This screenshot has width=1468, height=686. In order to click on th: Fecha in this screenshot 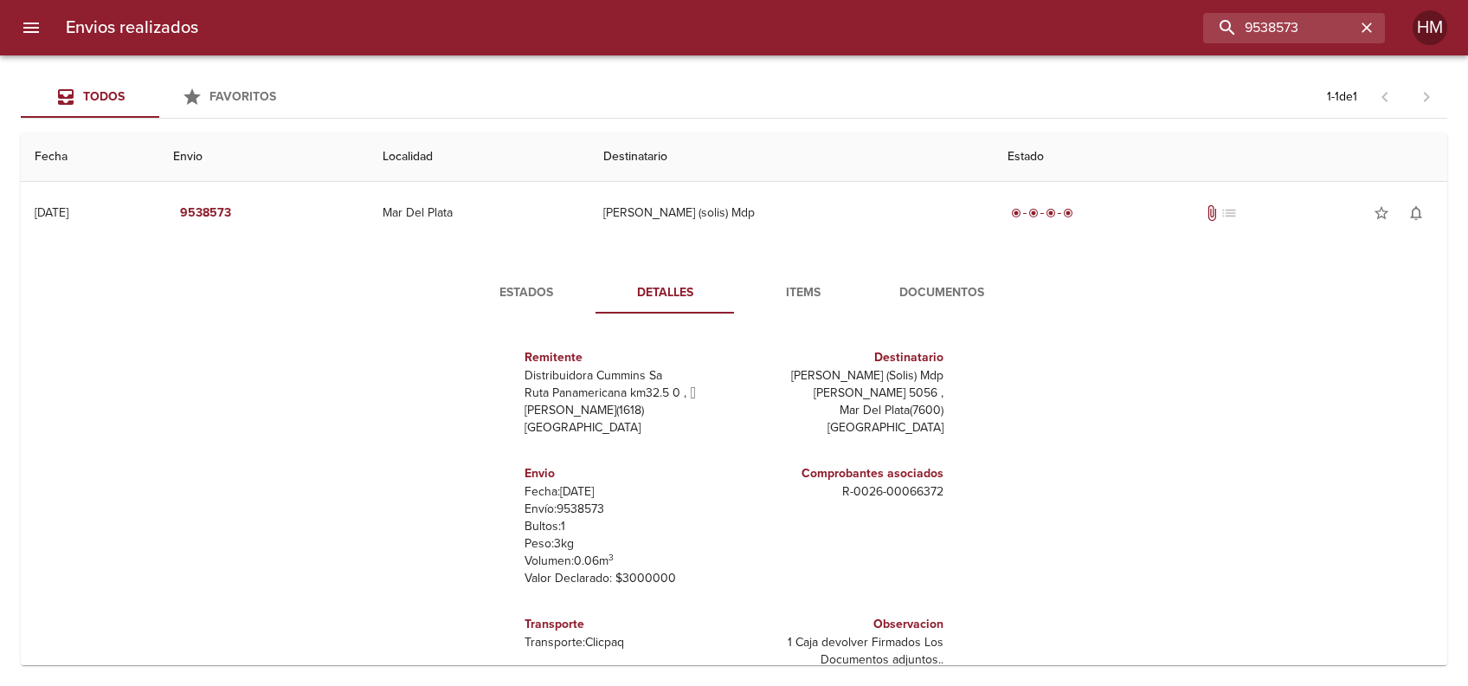, I will do `click(90, 157)`.